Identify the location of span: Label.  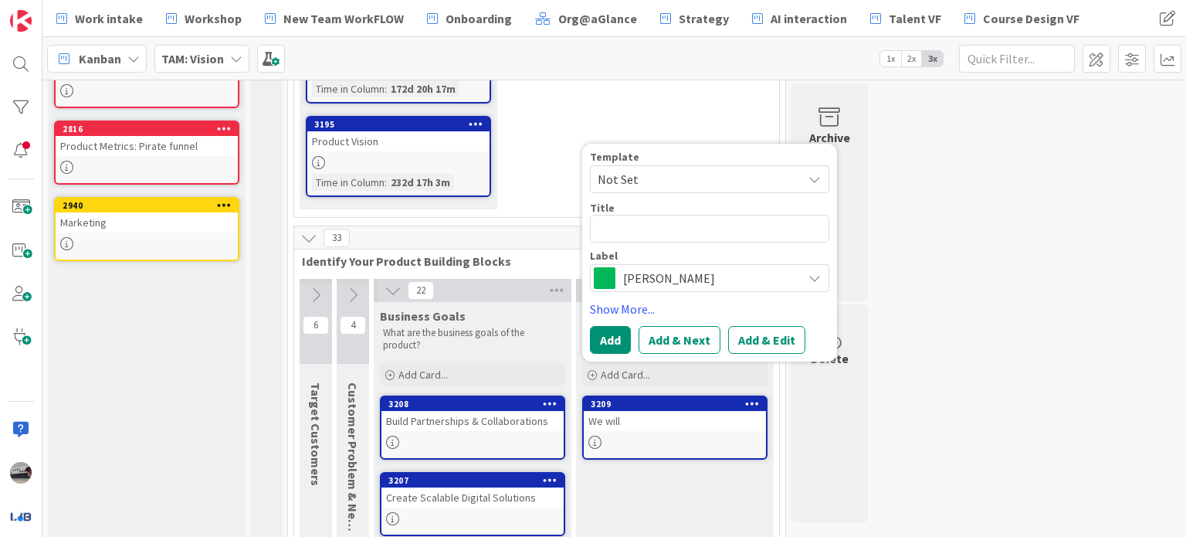
(604, 256).